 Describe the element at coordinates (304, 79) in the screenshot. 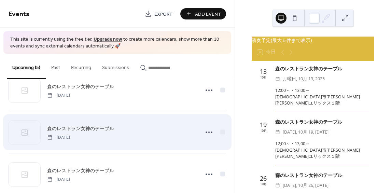

I see `span: 月曜日, 10月 13, 2025` at that location.